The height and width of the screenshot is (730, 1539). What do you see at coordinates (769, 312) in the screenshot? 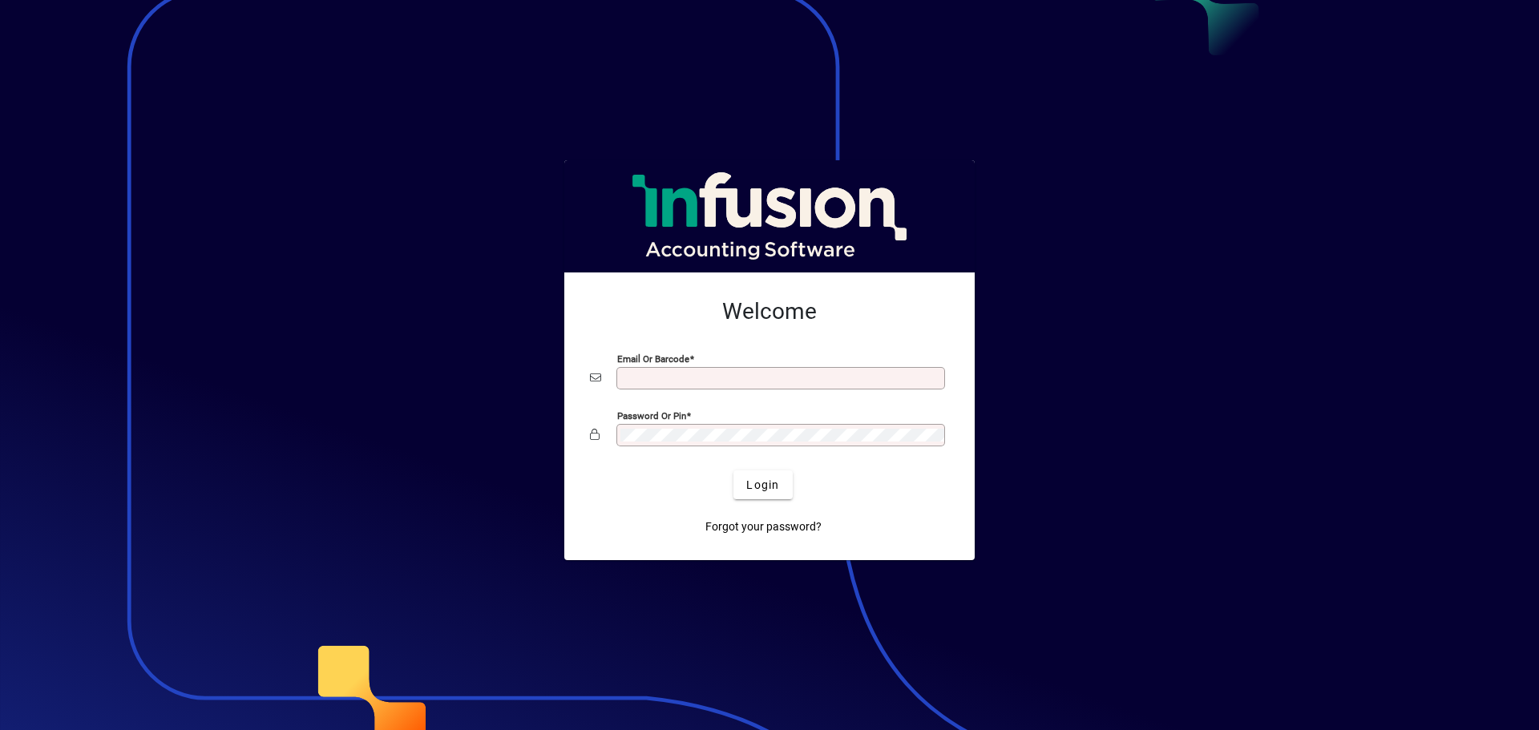
I see `h2: Welcome` at bounding box center [769, 312].